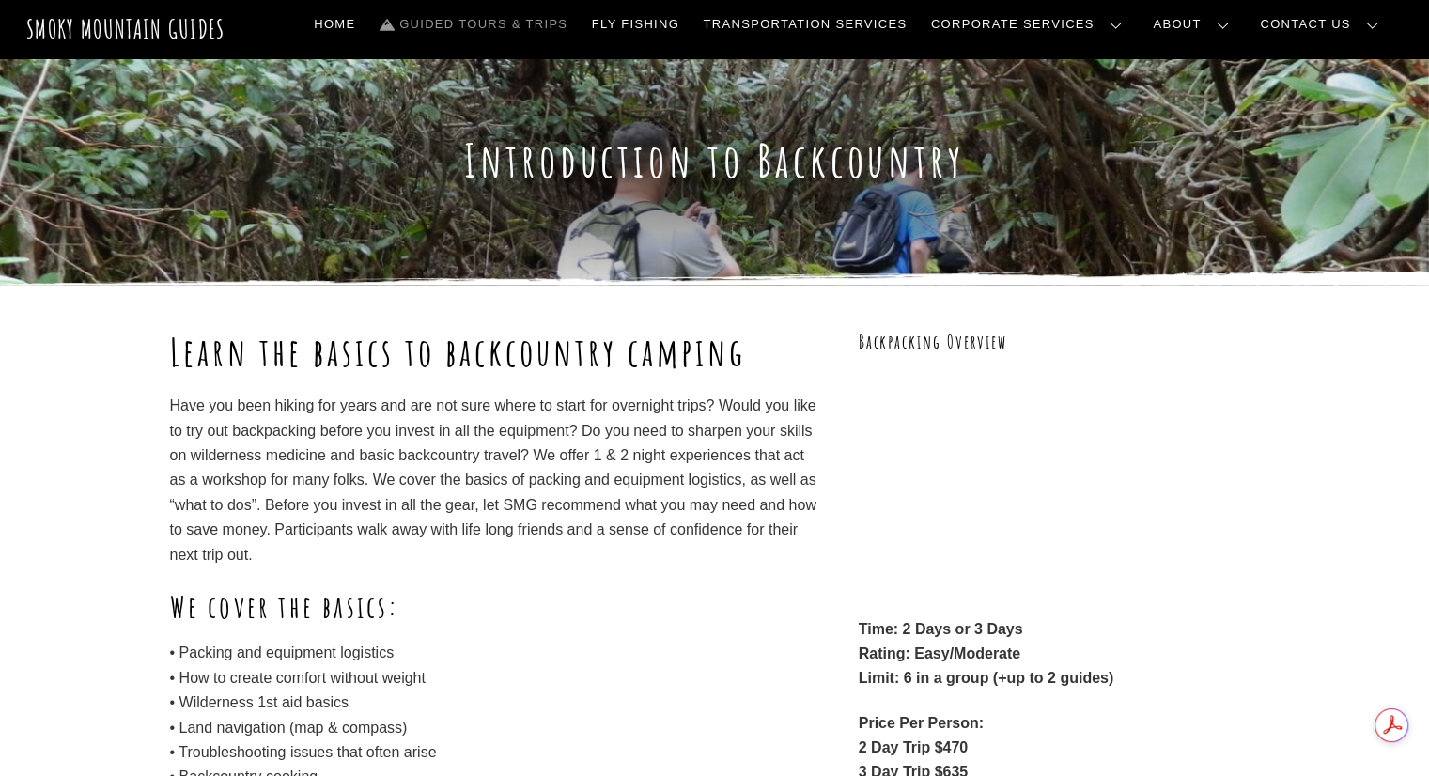 Image resolution: width=1429 pixels, height=776 pixels. Describe the element at coordinates (987, 677) in the screenshot. I see `strong: Limit: 6 in a group (+up to 2 guides)` at that location.